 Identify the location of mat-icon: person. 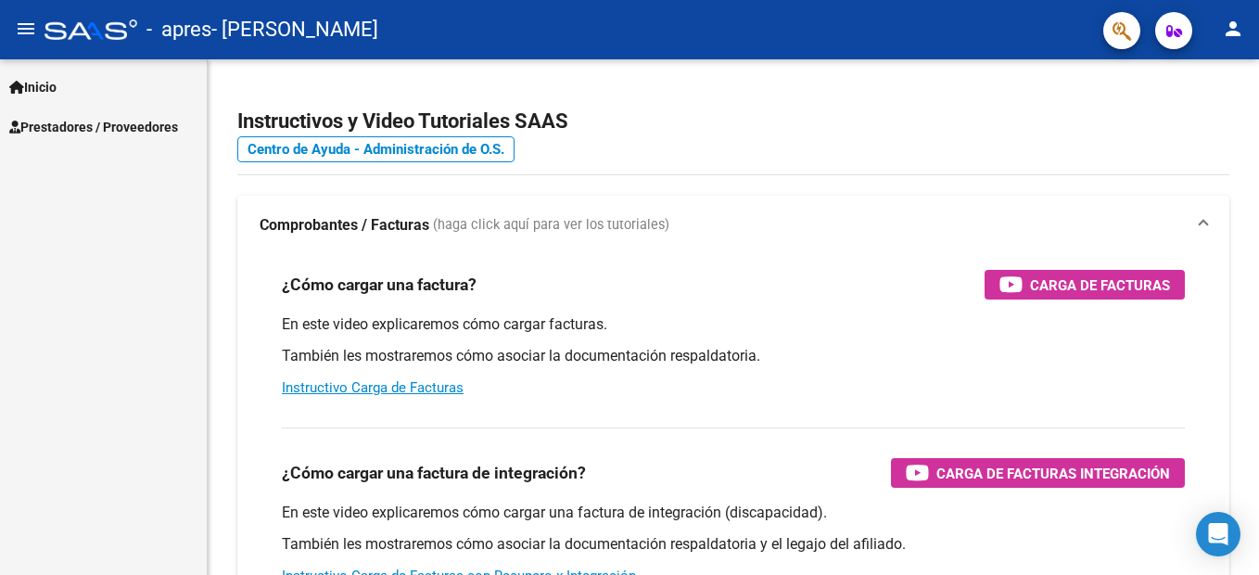
(1233, 29).